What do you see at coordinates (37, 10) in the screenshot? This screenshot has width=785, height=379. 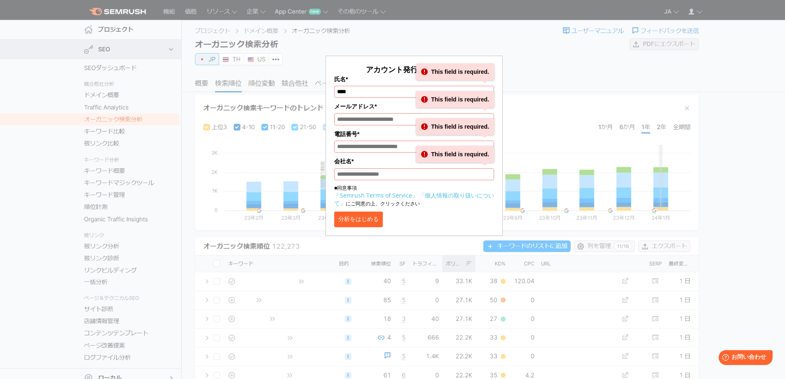 I see `span: お問い合わせ` at bounding box center [37, 10].